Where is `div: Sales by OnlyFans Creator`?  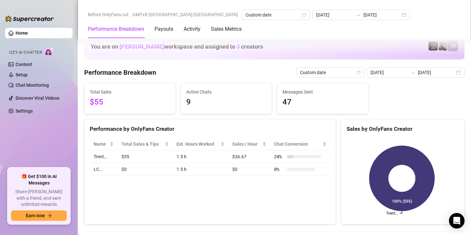
div: Sales by OnlyFans Creator is located at coordinates (402, 129).